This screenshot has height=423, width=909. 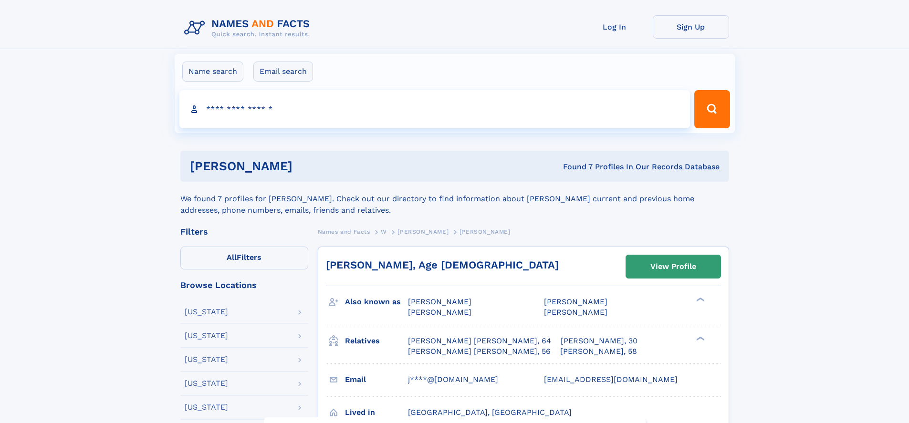 What do you see at coordinates (674, 267) in the screenshot?
I see `a: View Profile` at bounding box center [674, 267].